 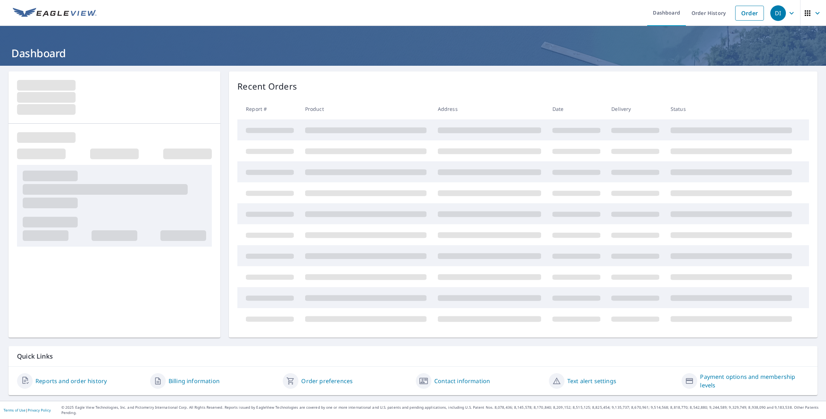 What do you see at coordinates (490, 109) in the screenshot?
I see `th: Address` at bounding box center [490, 109].